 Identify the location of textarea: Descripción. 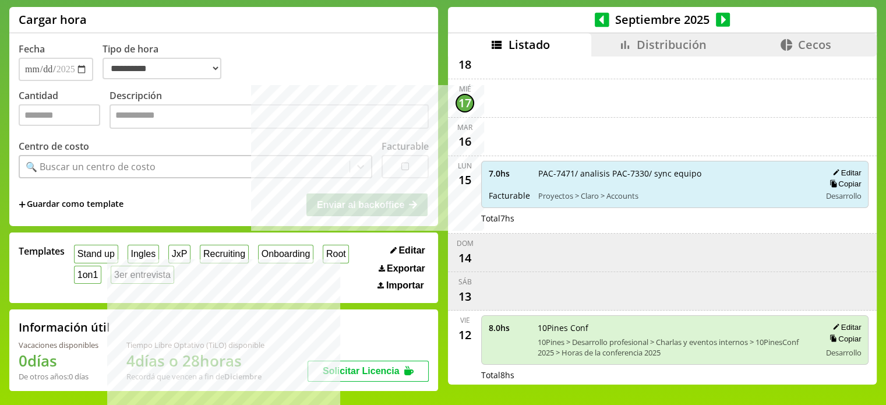
(269, 116).